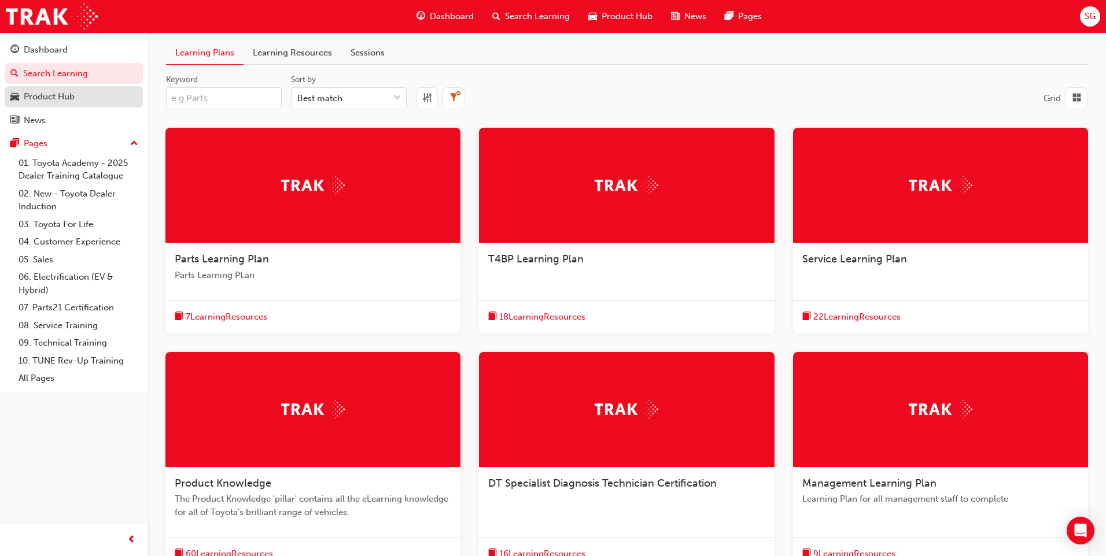 This screenshot has height=556, width=1106. What do you see at coordinates (940, 231) in the screenshot?
I see `a: TrakService Learning Planbook-icon22LearningResources` at bounding box center [940, 231].